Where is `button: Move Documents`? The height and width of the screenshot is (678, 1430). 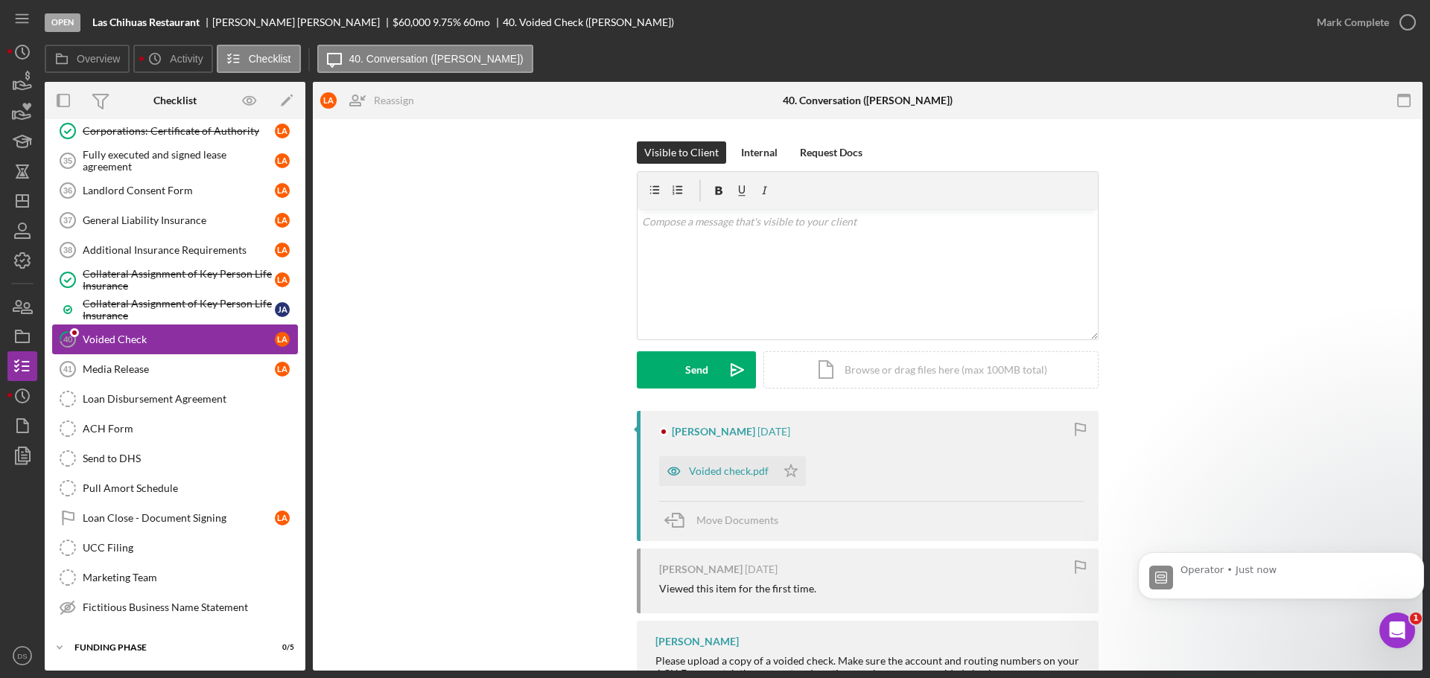 button: Move Documents is located at coordinates (726, 520).